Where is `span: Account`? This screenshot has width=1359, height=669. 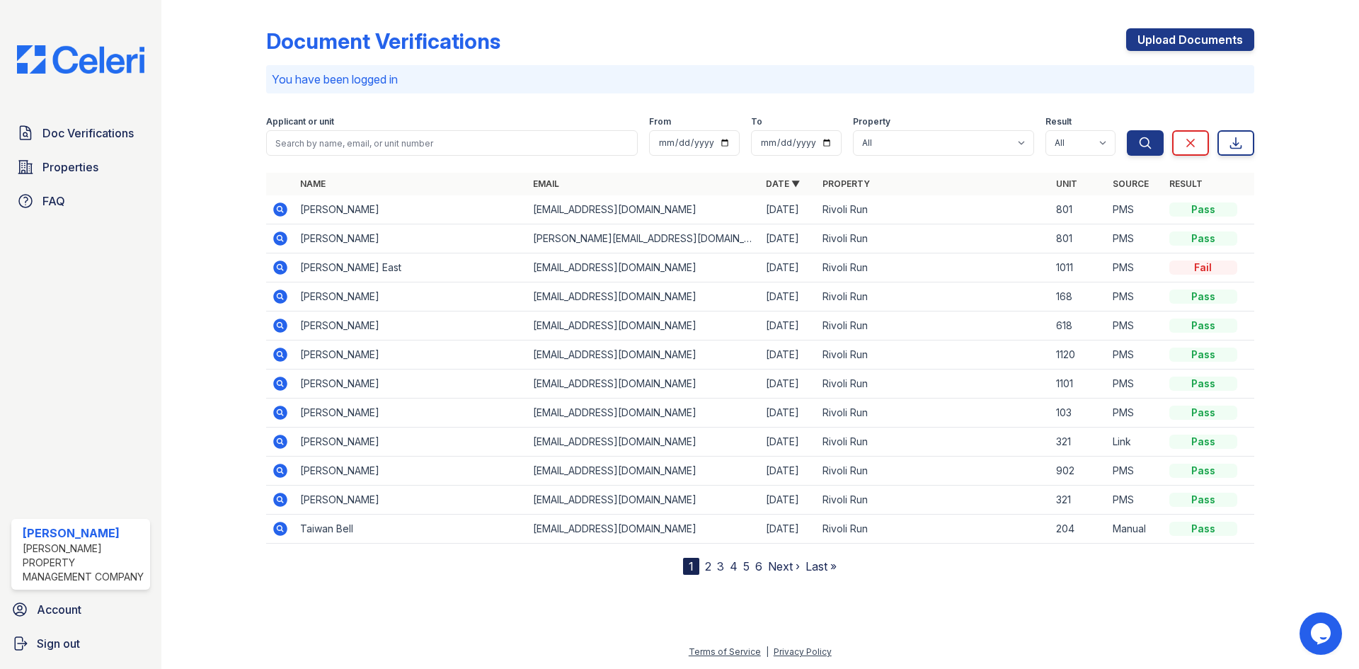 span: Account is located at coordinates (59, 609).